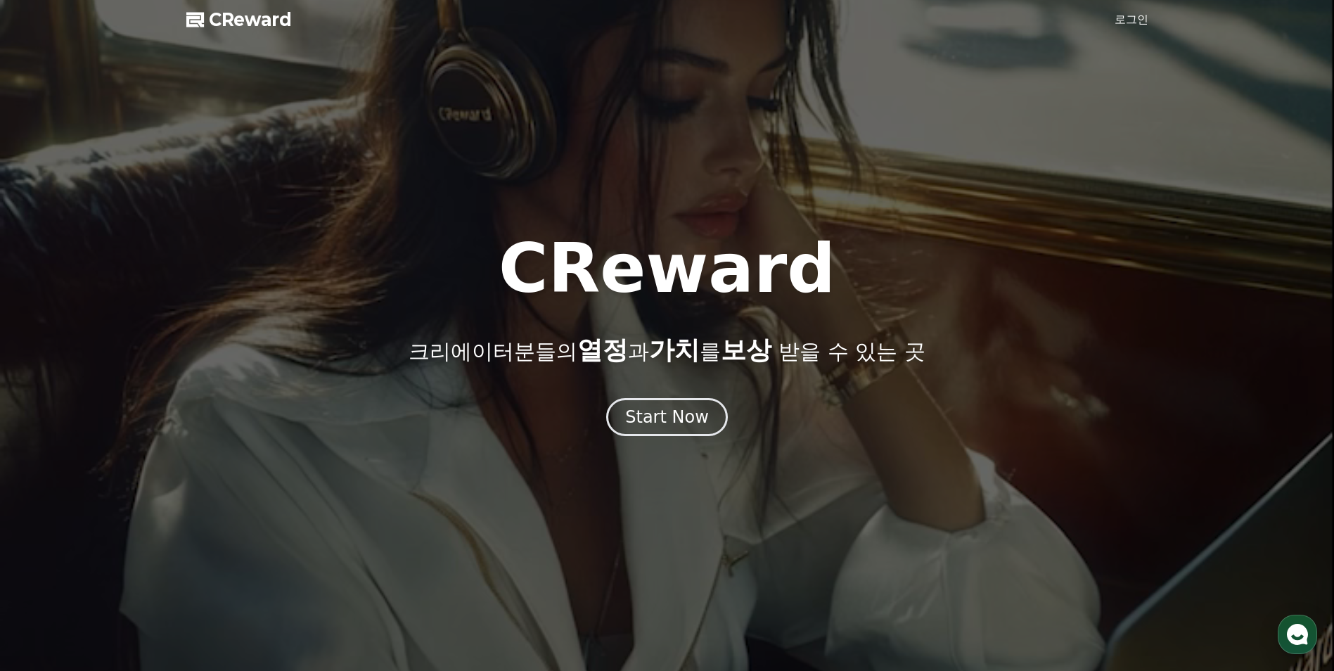 This screenshot has height=671, width=1334. I want to click on button: Start Now, so click(666, 417).